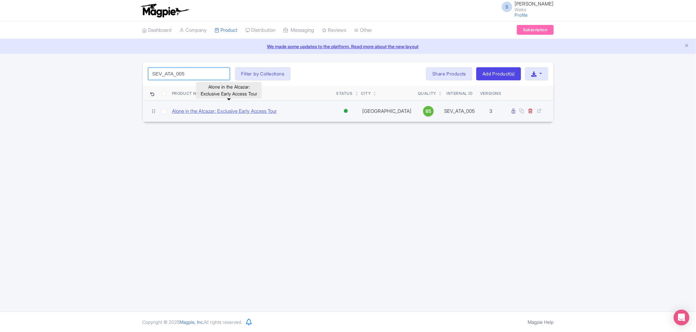 The image size is (696, 332). What do you see at coordinates (299, 30) in the screenshot?
I see `a: Messaging` at bounding box center [299, 30].